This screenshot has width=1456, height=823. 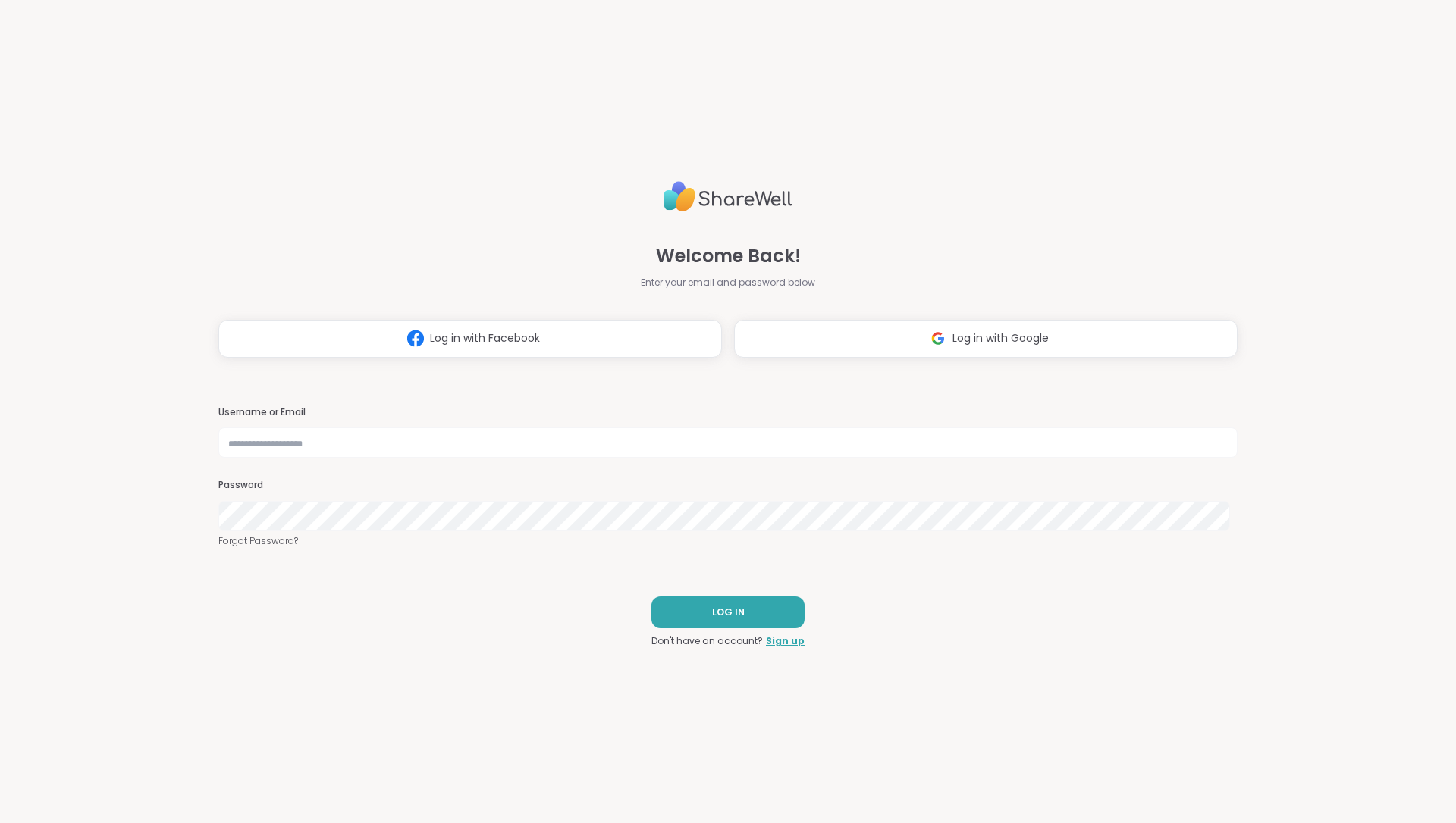 I want to click on button: Log in with Google, so click(x=986, y=339).